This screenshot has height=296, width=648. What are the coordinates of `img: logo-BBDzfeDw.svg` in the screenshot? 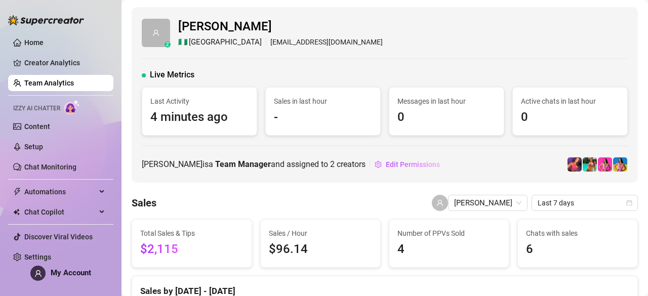 It's located at (46, 20).